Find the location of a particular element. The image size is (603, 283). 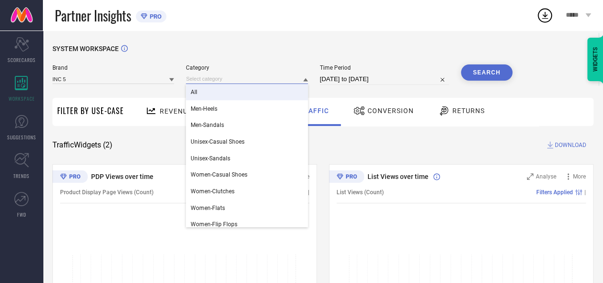

span: Conversion is located at coordinates (390, 111).